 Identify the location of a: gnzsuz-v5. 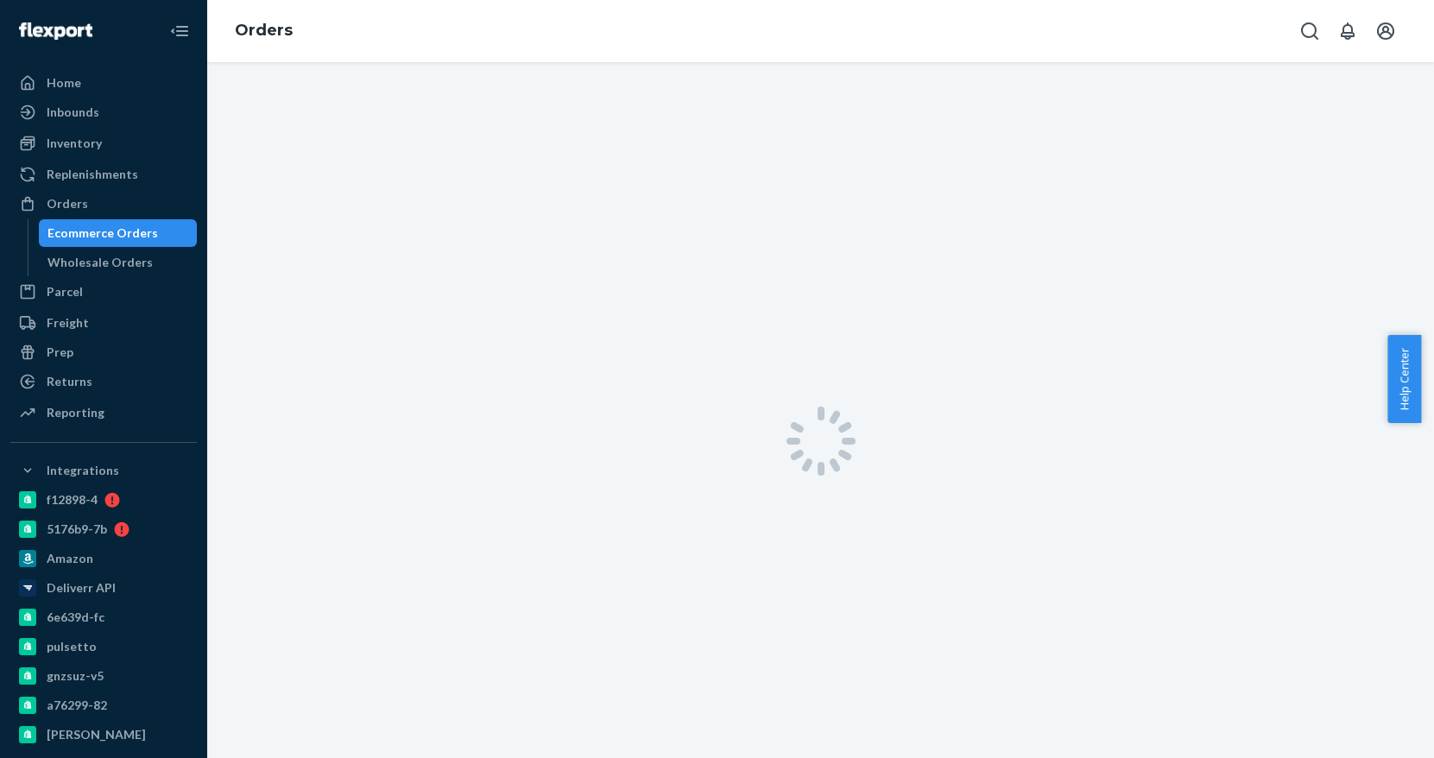
(104, 676).